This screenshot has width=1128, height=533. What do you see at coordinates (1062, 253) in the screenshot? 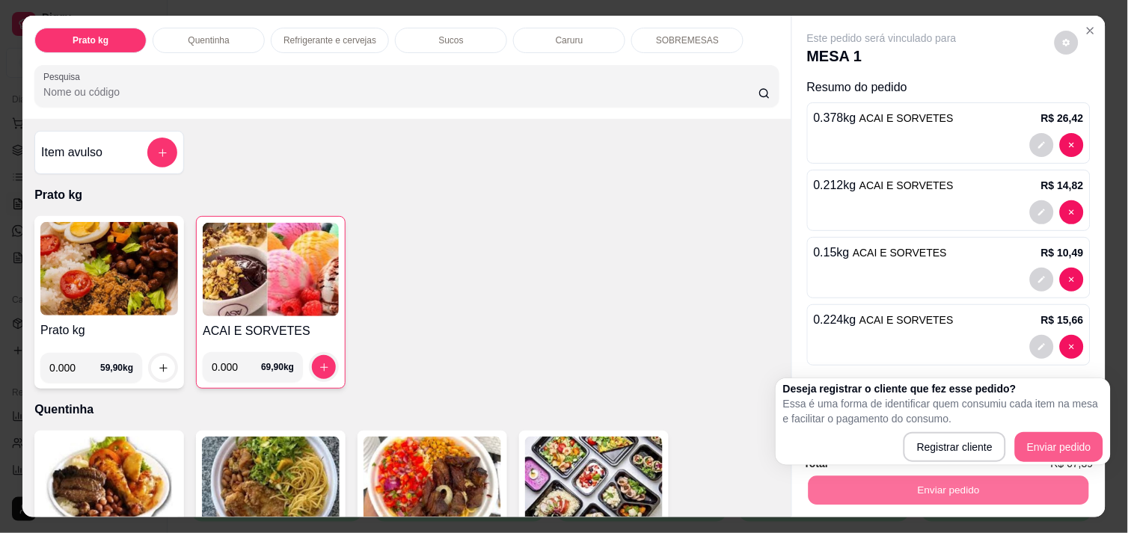
I see `p: R$ 10,49` at bounding box center [1062, 253].